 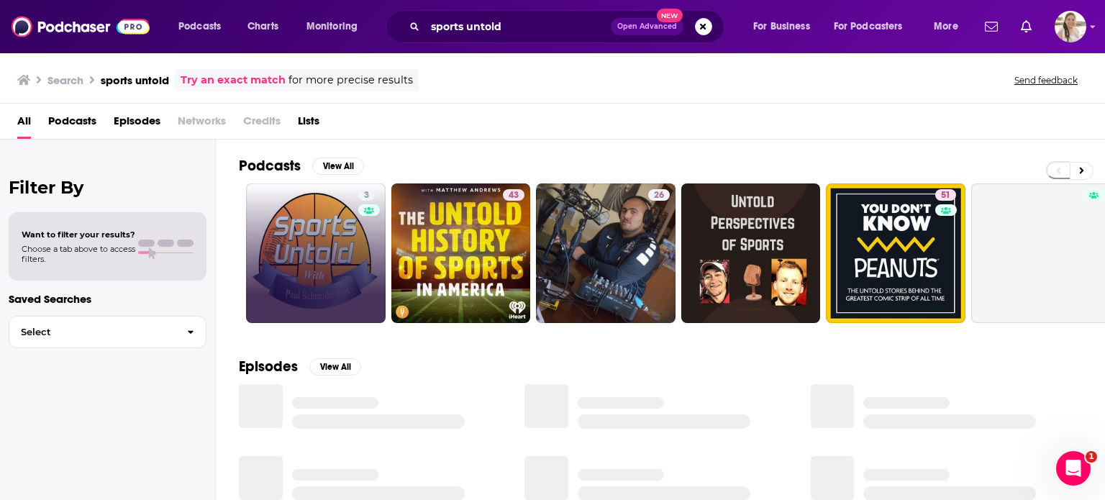 I want to click on span: Choose a tab above to access filters., so click(x=78, y=254).